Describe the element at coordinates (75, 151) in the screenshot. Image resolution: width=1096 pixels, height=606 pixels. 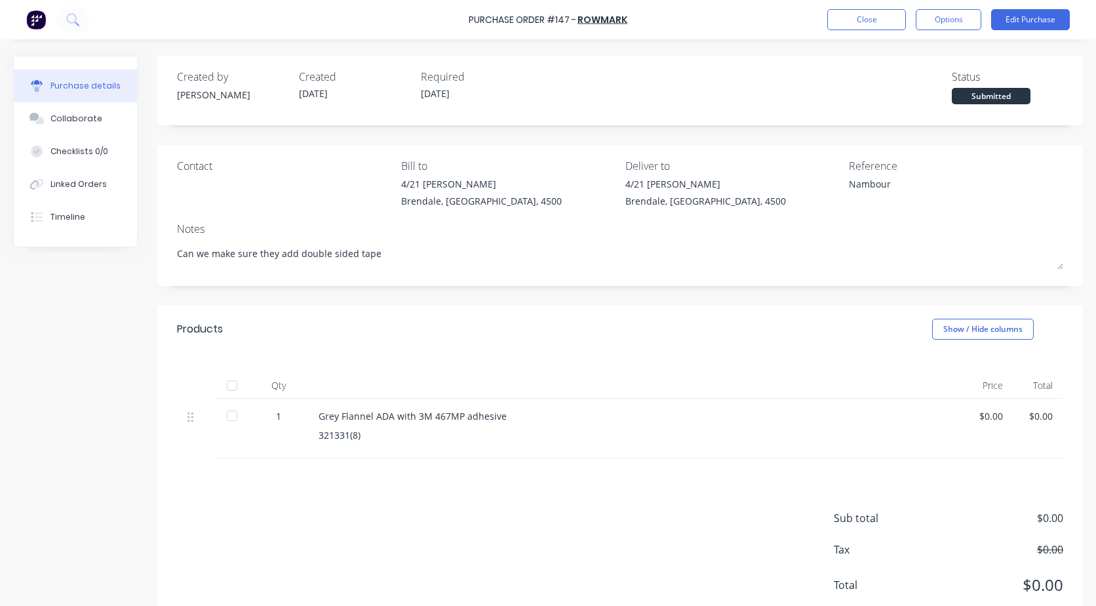
I see `button: Checklists 0/0` at that location.